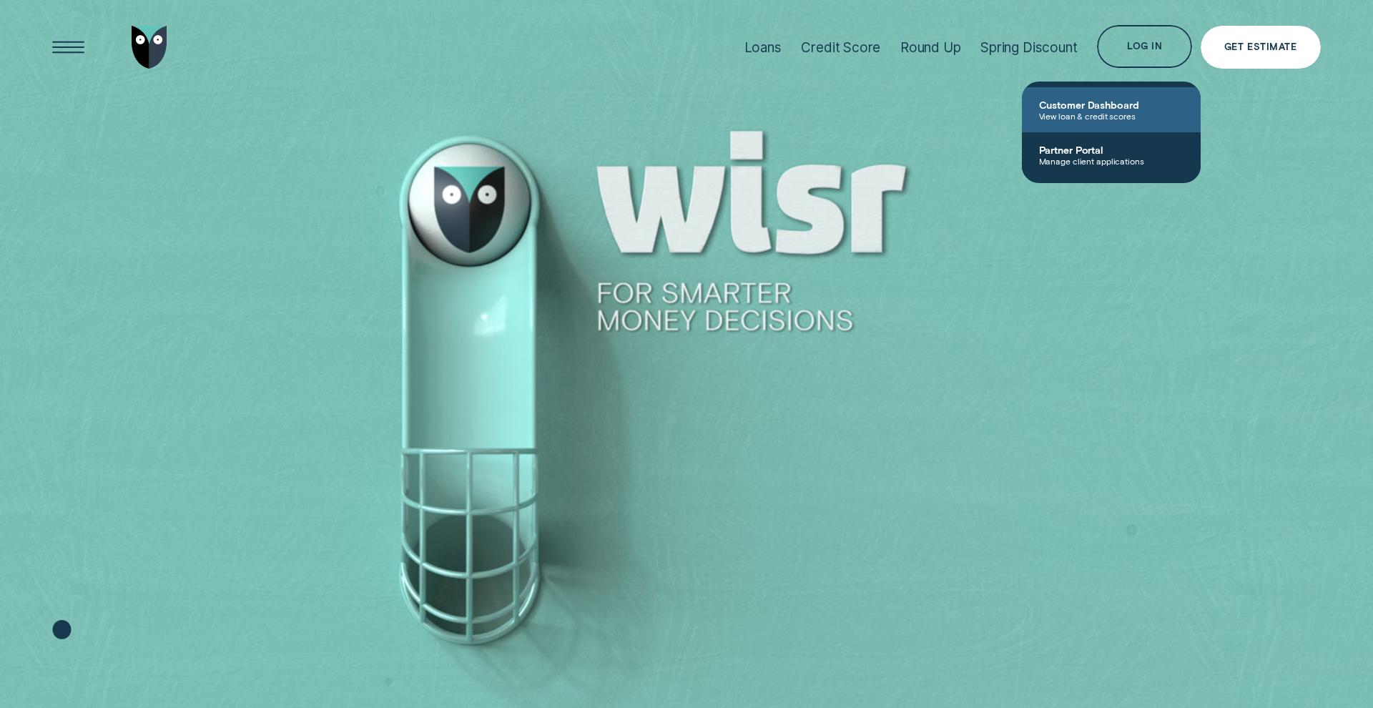 Image resolution: width=1373 pixels, height=708 pixels. What do you see at coordinates (1260, 47) in the screenshot?
I see `div: Get Estimate` at bounding box center [1260, 47].